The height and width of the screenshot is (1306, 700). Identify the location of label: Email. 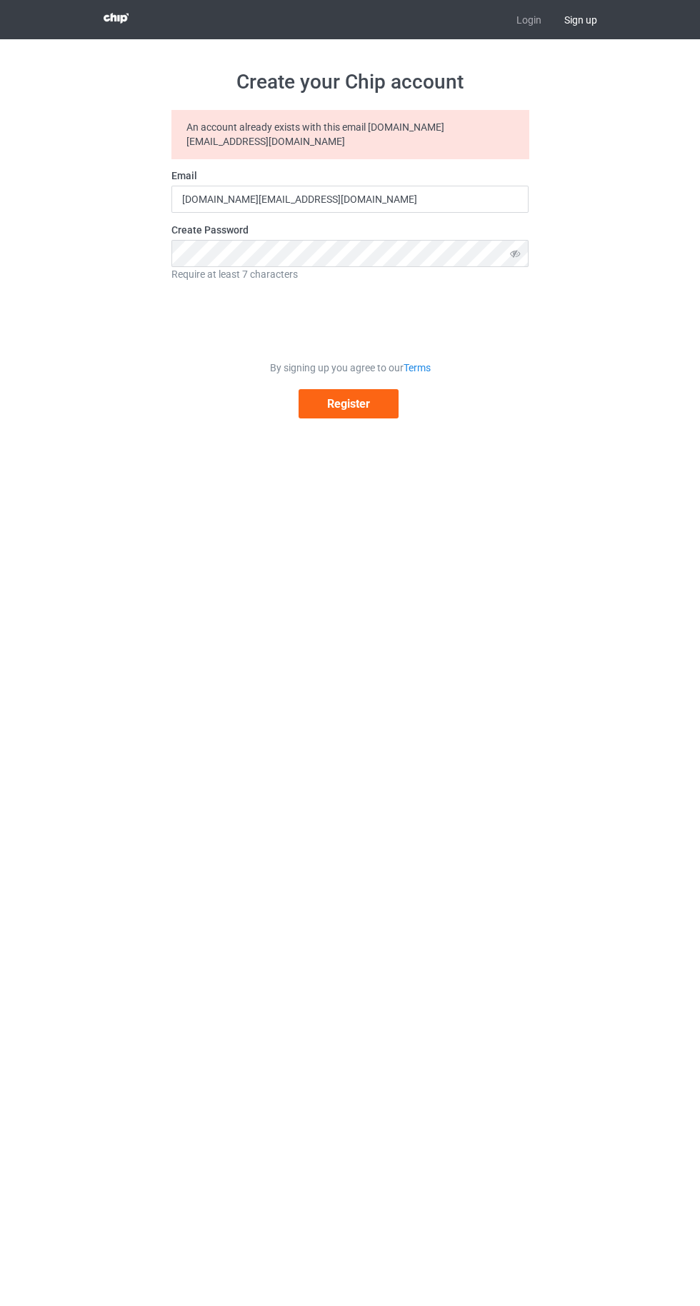
(350, 176).